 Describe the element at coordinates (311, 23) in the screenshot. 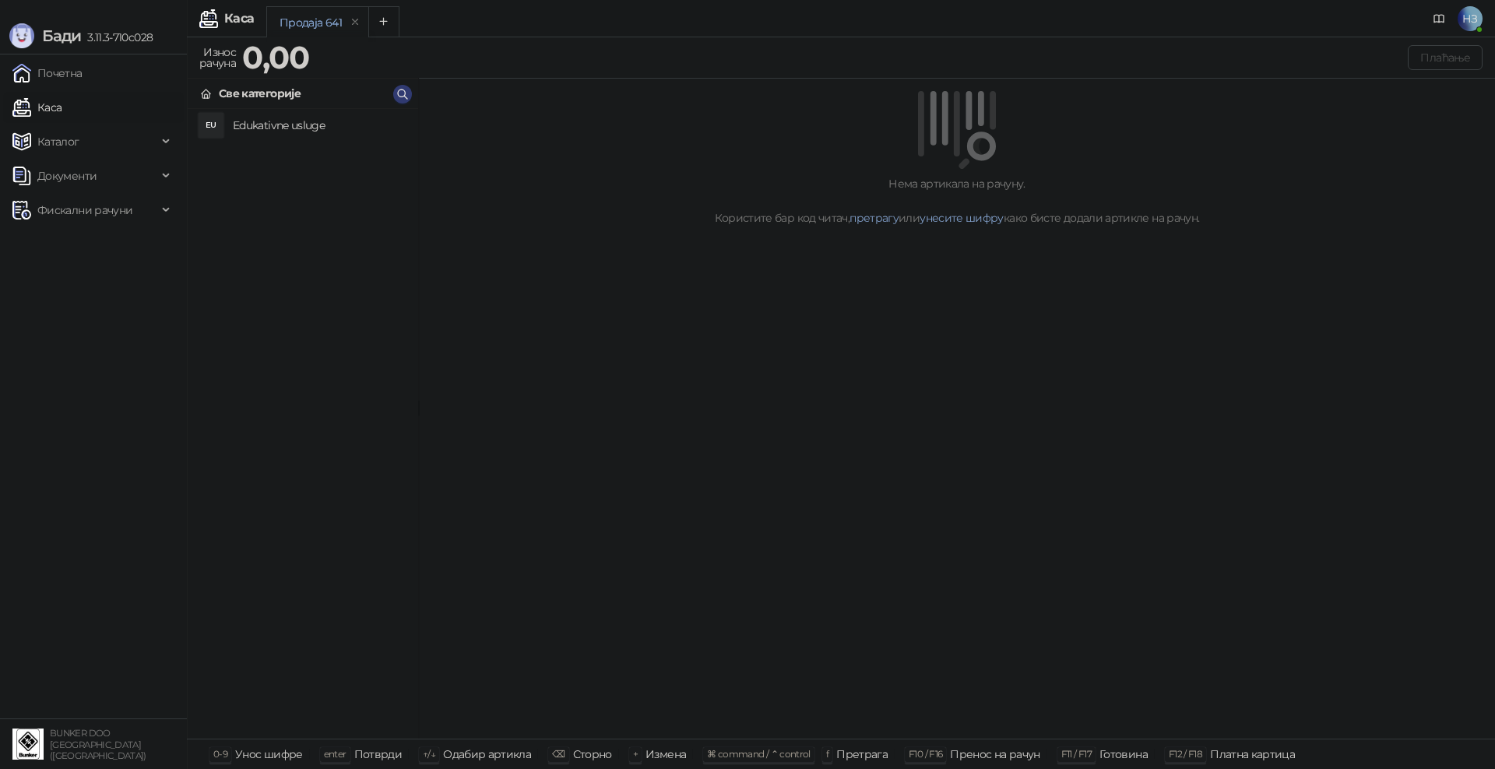

I see `div: Продаја 641` at that location.